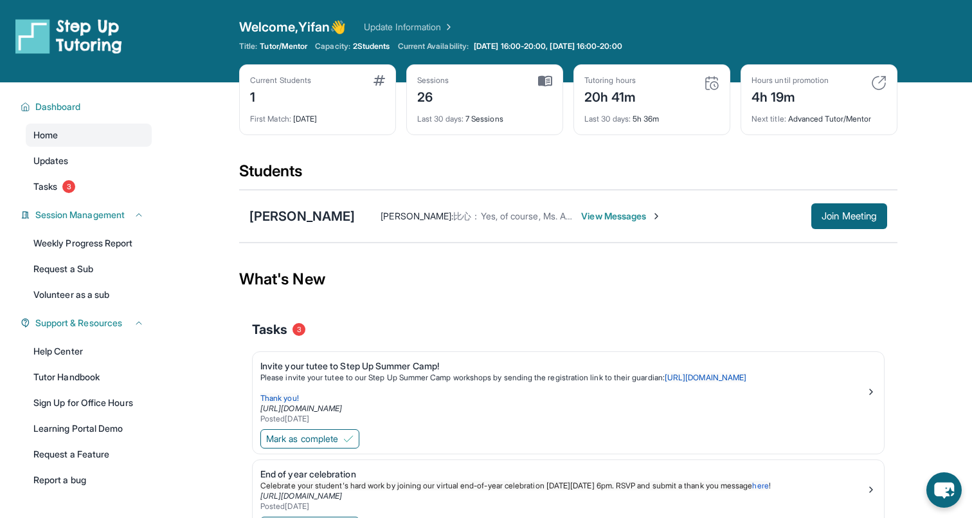 This screenshot has width=972, height=518. Describe the element at coordinates (271, 118) in the screenshot. I see `span: First Match :` at that location.